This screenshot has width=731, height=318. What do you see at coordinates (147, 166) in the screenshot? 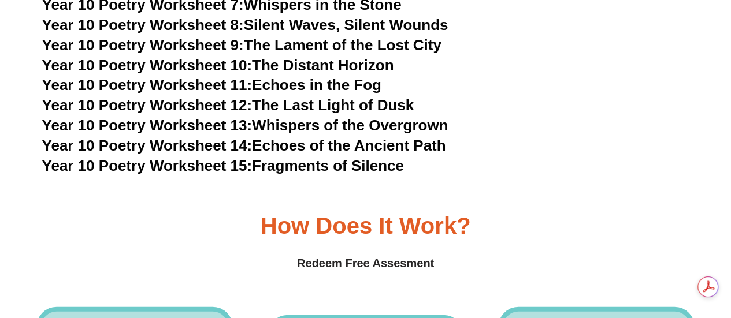
I see `span: Year 10 Poetry Worksheet 15:` at bounding box center [147, 166].